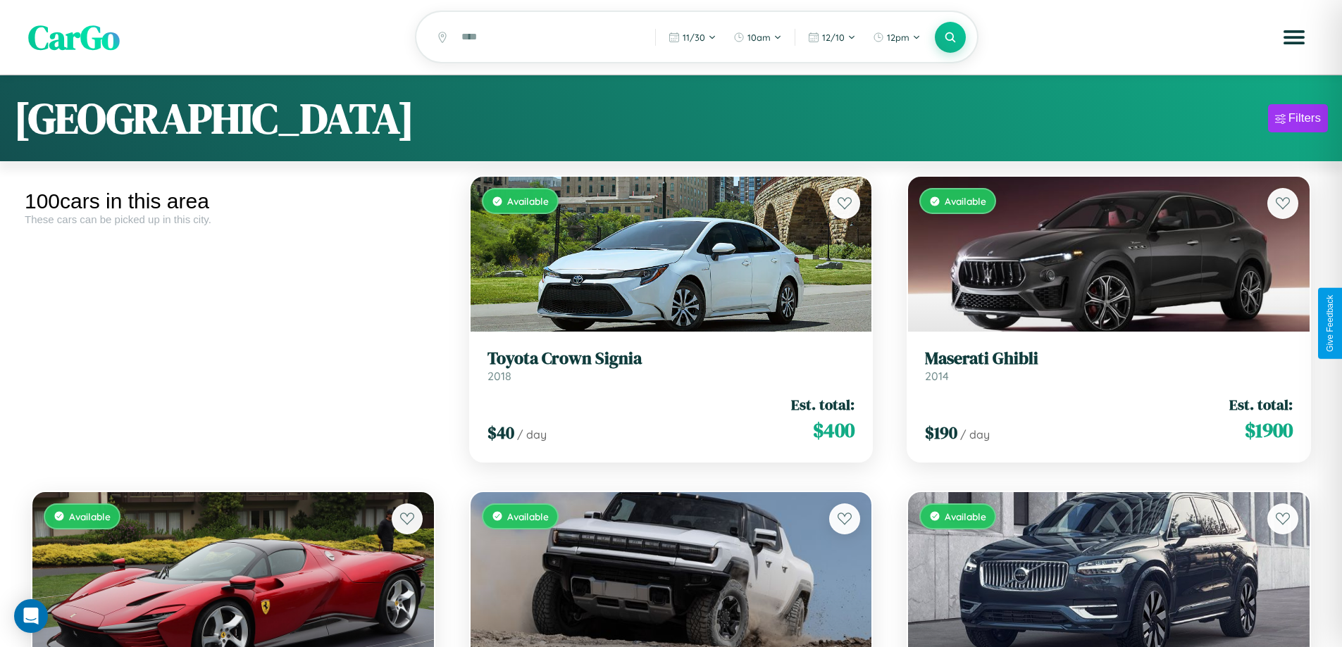  Describe the element at coordinates (833, 430) in the screenshot. I see `span: $ 400` at that location.